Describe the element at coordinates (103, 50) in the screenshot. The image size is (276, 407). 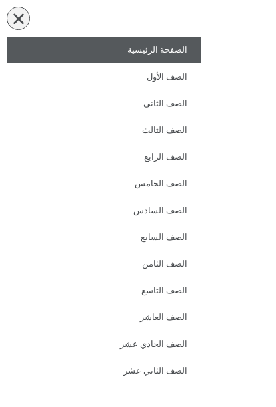
I see `a: الصفحة الرئيسية` at that location.